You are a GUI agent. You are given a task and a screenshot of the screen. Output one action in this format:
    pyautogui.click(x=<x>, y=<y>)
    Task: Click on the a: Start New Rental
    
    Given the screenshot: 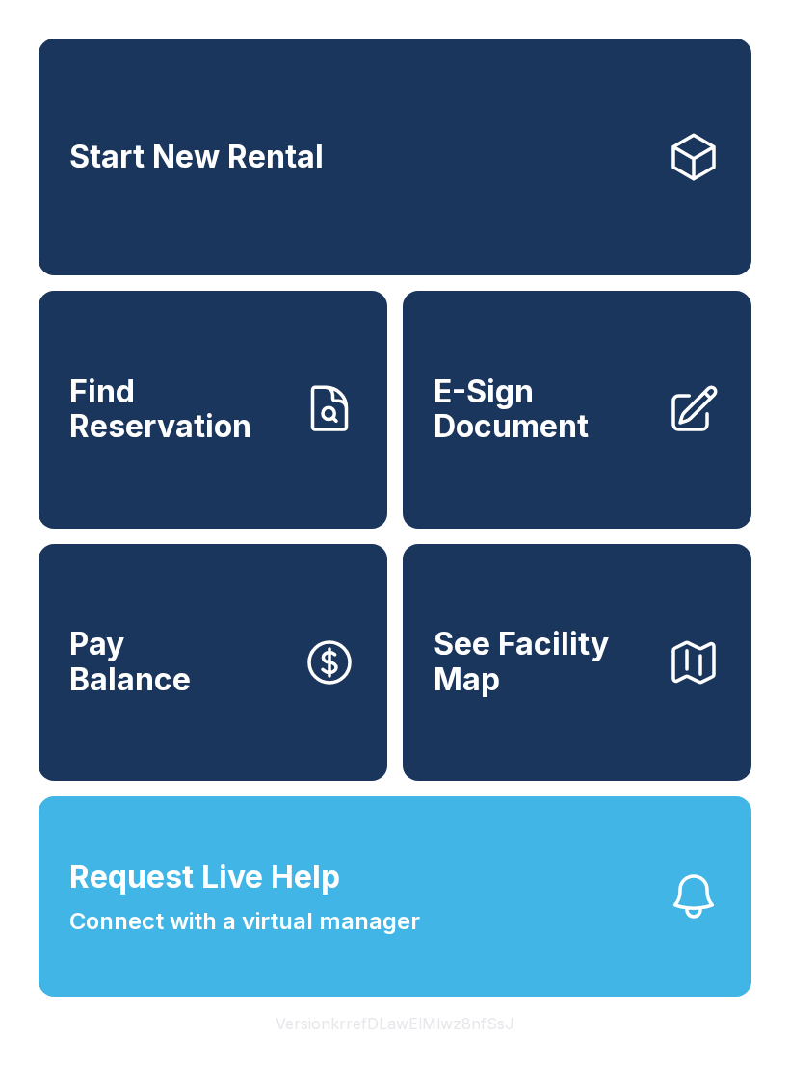 What is the action you would take?
    pyautogui.click(x=395, y=157)
    